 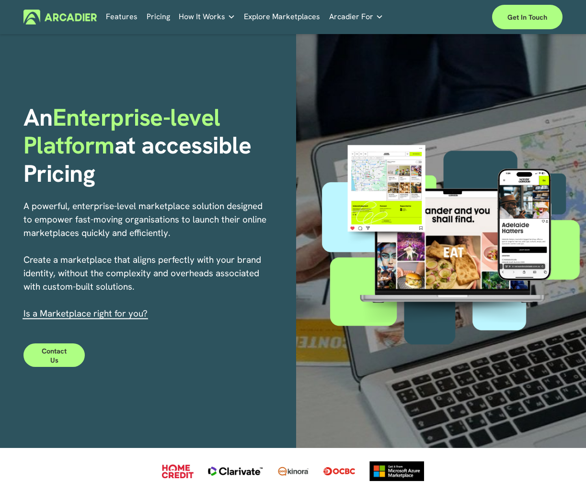 What do you see at coordinates (282, 17) in the screenshot?
I see `a: Explore Marketplaces` at bounding box center [282, 17].